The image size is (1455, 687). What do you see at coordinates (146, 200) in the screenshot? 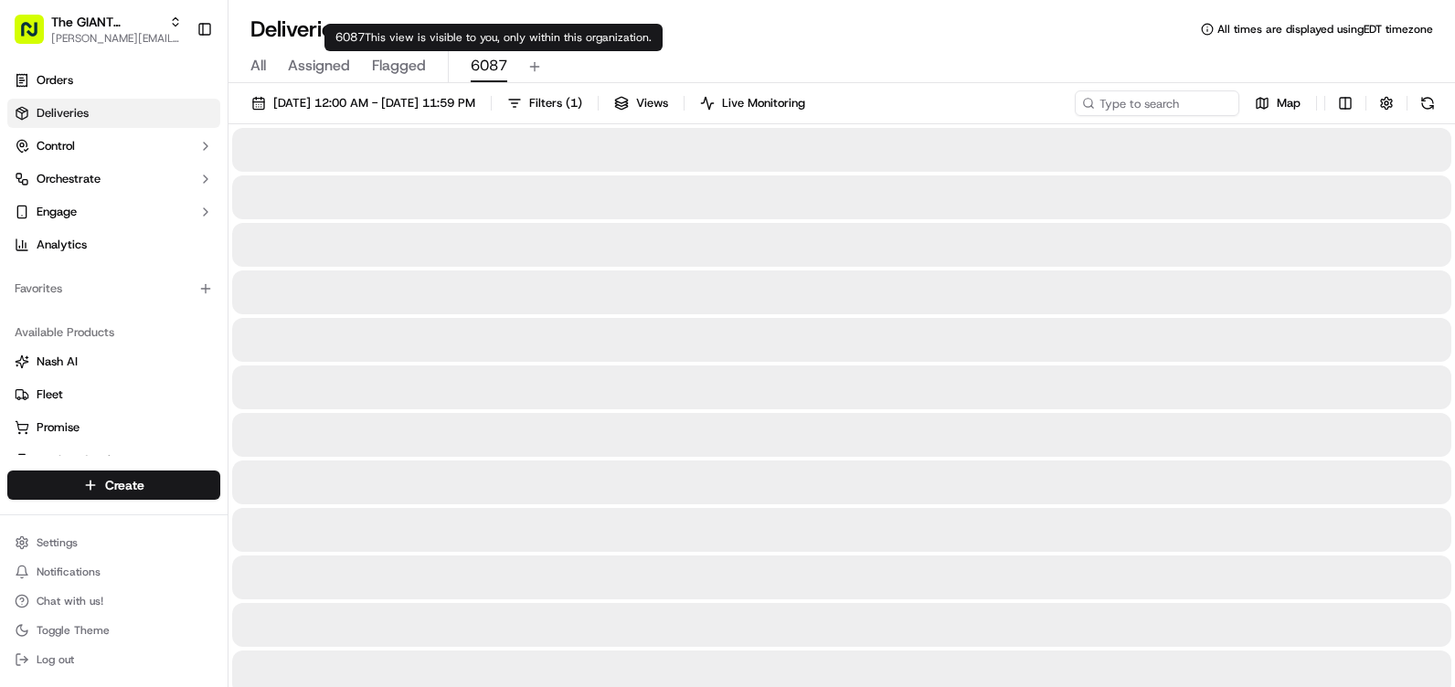
I see `div: We're available if you need us!` at bounding box center [146, 200].